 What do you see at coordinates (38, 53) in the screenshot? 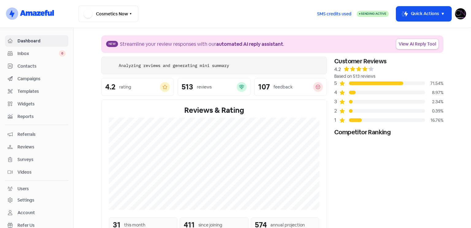
I see `span: Inbox` at bounding box center [38, 53].